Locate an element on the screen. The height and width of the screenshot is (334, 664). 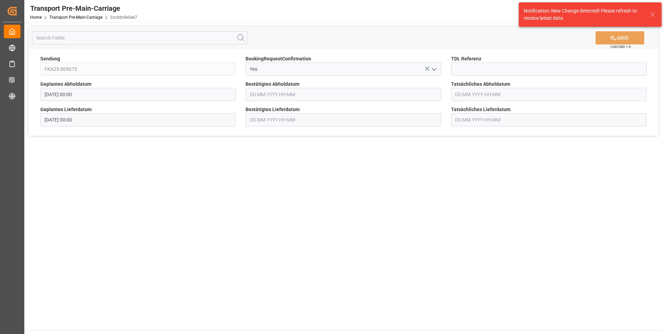
button: open menu is located at coordinates (433, 69).